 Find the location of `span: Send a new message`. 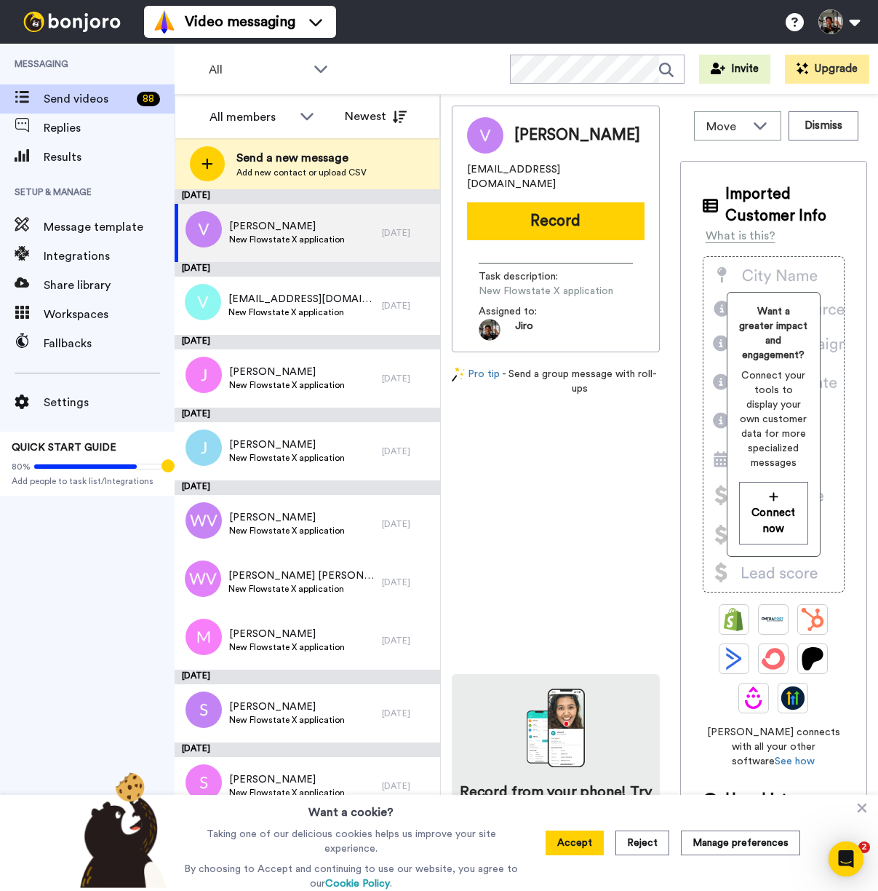

span: Send a new message is located at coordinates (301, 158).